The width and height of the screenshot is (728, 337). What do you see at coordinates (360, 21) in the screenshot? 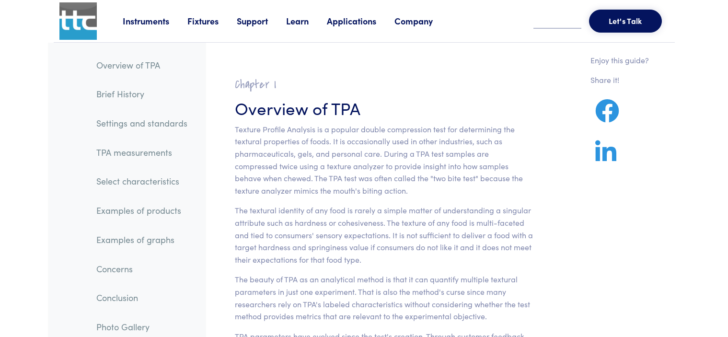
I see `a: Applications` at bounding box center [360, 21].